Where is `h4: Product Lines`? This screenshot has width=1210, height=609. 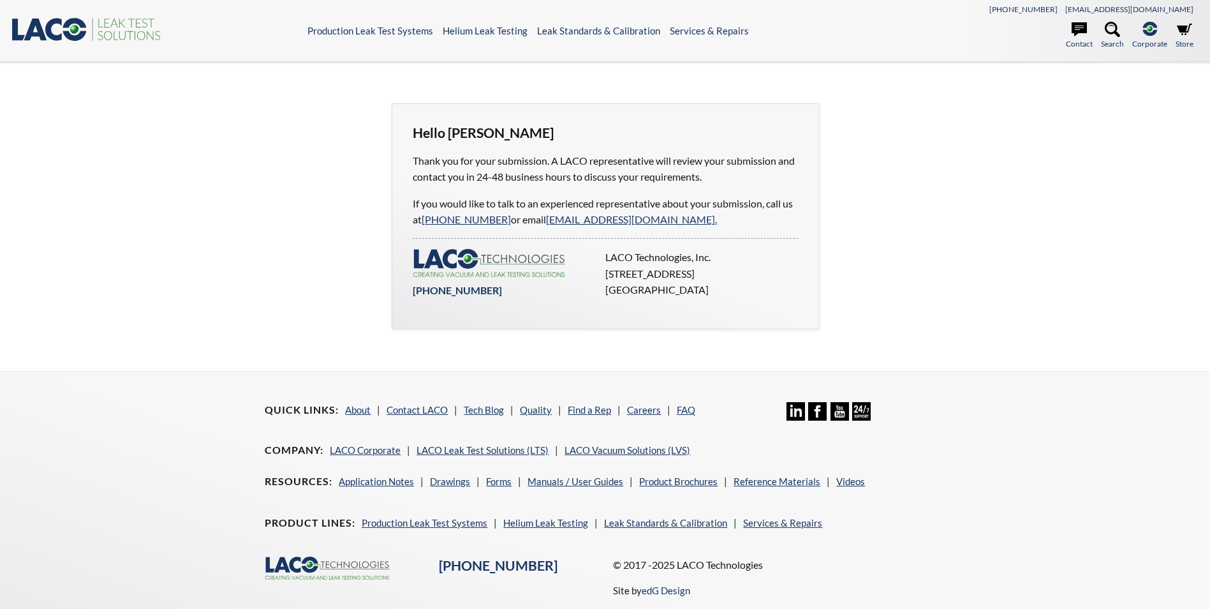 h4: Product Lines is located at coordinates (310, 523).